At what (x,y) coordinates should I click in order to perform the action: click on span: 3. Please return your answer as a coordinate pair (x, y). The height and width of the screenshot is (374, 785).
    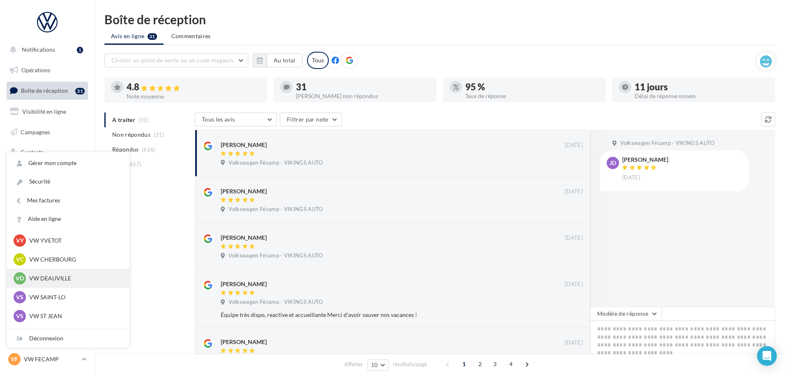
    Looking at the image, I should click on (495, 364).